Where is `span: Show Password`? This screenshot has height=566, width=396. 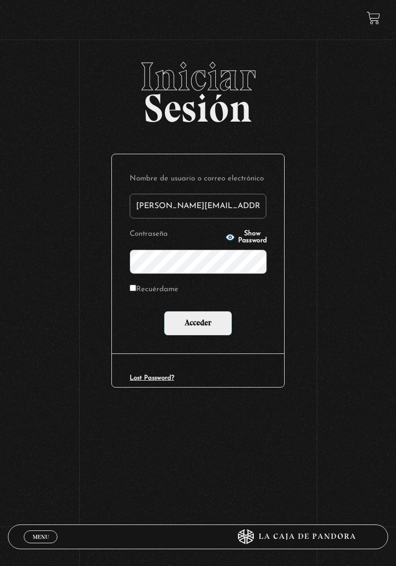
span: Show Password is located at coordinates (252, 237).